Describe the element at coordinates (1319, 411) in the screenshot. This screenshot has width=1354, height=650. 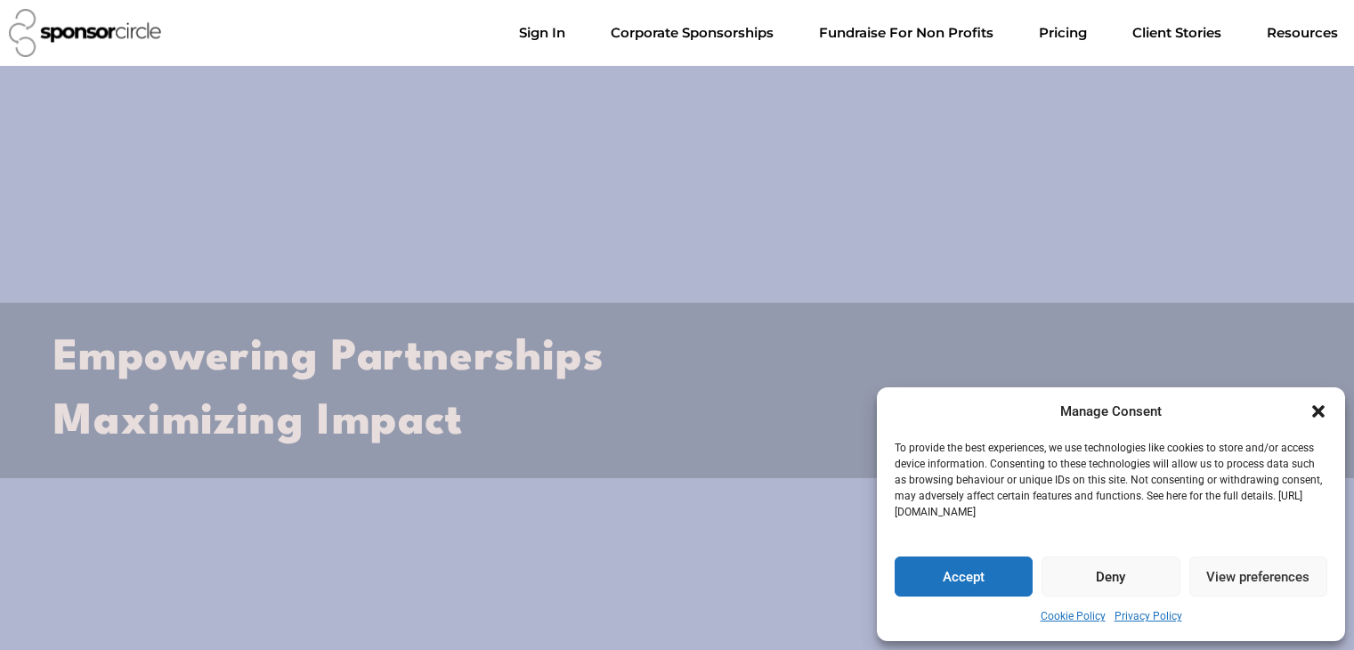
I see `div: Close dialogue` at that location.